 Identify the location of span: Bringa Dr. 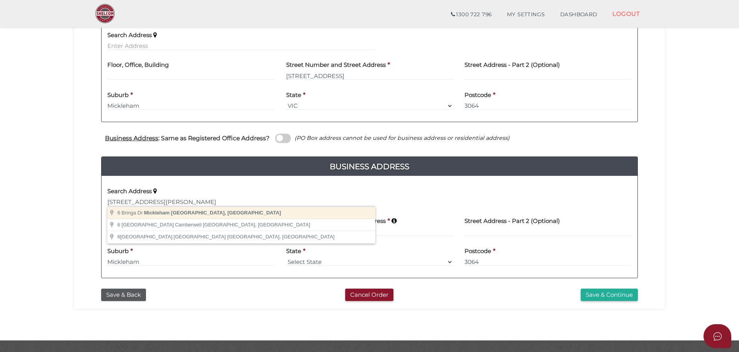
(132, 212).